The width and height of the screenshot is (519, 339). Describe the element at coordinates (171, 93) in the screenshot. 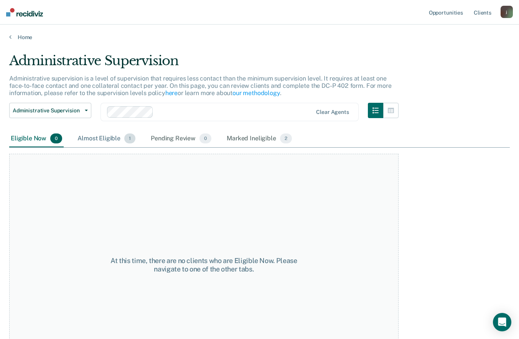

I see `a: here` at that location.